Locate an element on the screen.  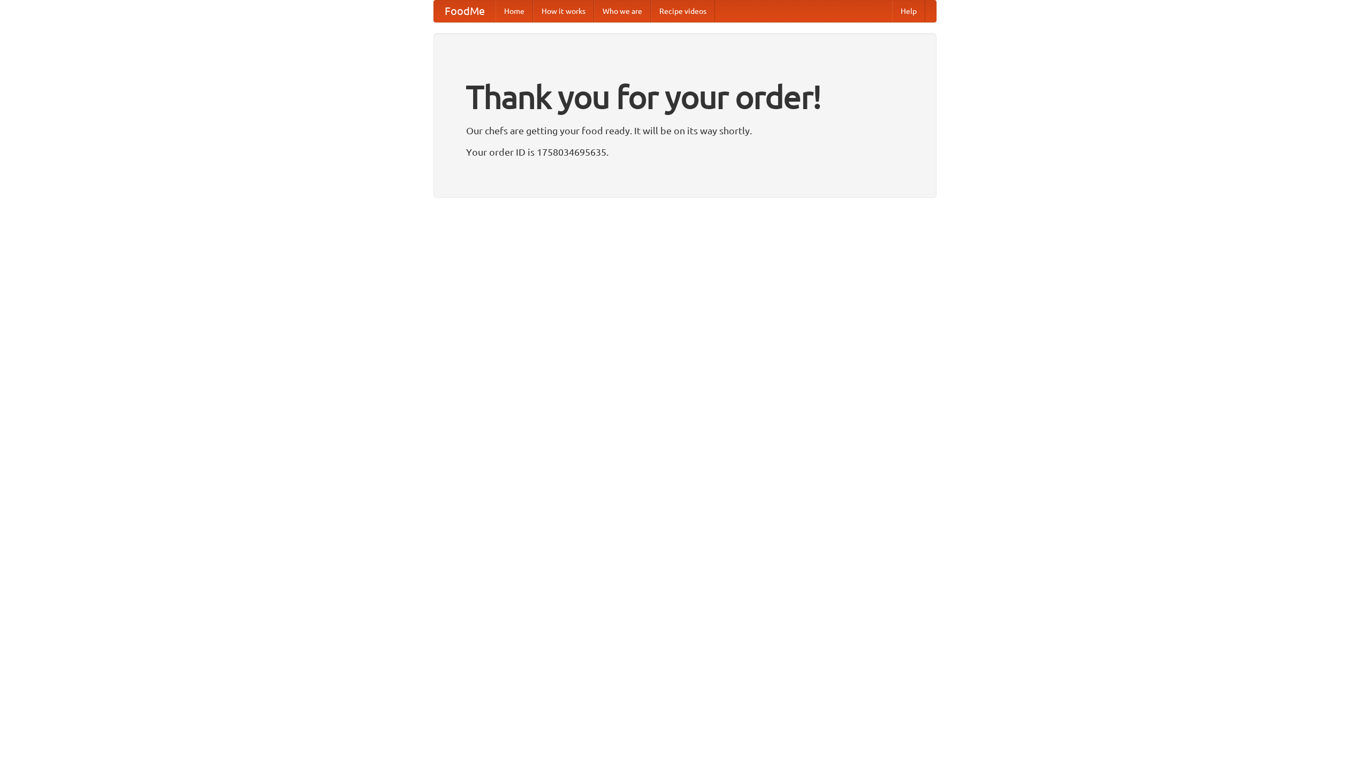
a: How it works is located at coordinates (564, 11).